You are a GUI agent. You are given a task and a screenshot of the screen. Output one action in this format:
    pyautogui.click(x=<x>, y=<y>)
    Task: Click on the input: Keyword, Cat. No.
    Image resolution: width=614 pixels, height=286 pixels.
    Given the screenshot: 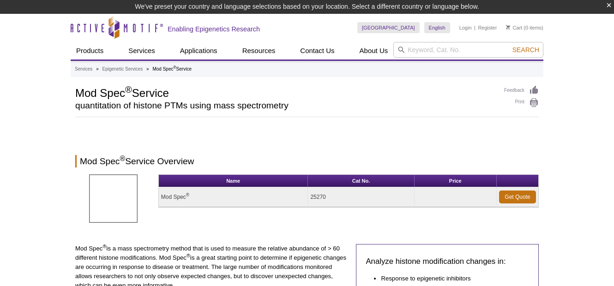 What is the action you would take?
    pyautogui.click(x=468, y=50)
    